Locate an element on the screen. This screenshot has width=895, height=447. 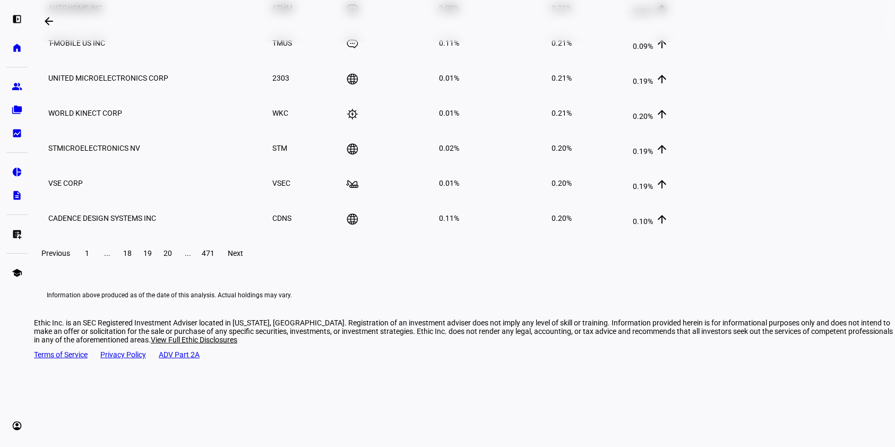
a: group is located at coordinates (17, 87).